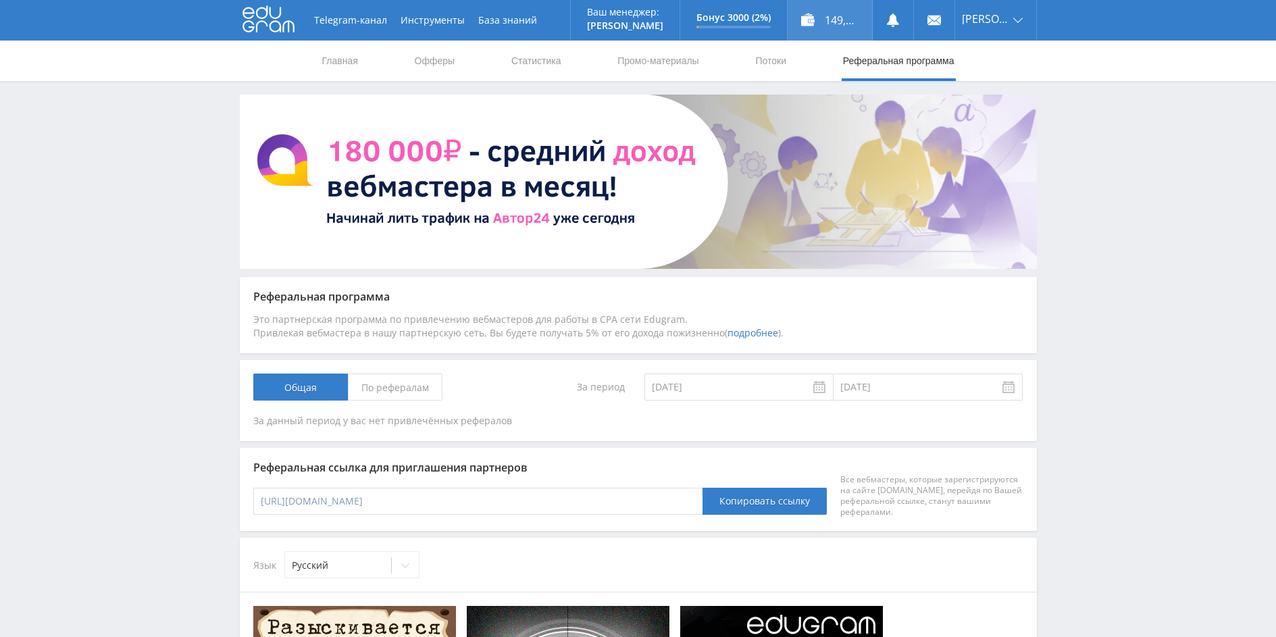 Image resolution: width=1276 pixels, height=637 pixels. I want to click on a: подробнее, so click(753, 332).